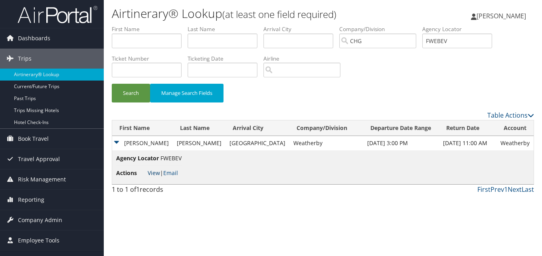 The width and height of the screenshot is (542, 256). What do you see at coordinates (514, 190) in the screenshot?
I see `a: Next` at bounding box center [514, 190].